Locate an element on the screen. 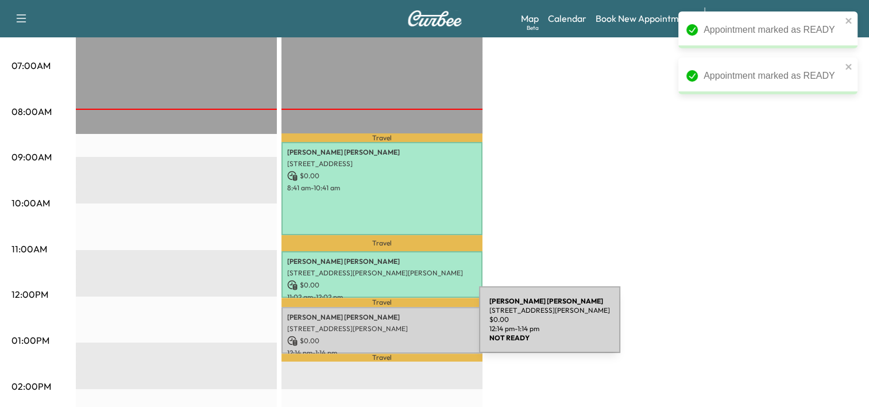 The width and height of the screenshot is (869, 407). p: 8:41 am - 10:41 am is located at coordinates (382, 188).